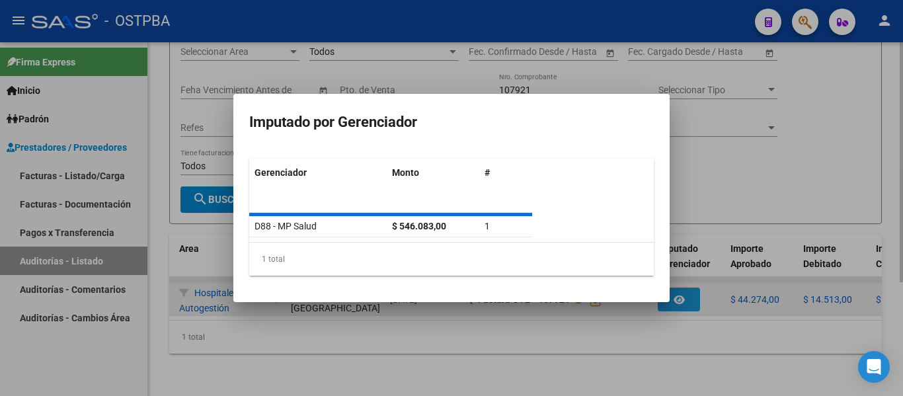  I want to click on span: Gerenciador, so click(280, 173).